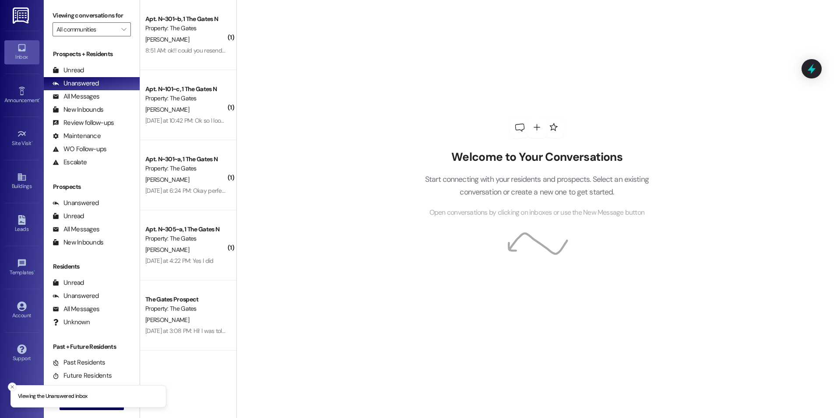 The height and width of the screenshot is (418, 837). Describe the element at coordinates (91, 15) in the screenshot. I see `label: Viewing conversations for` at that location.